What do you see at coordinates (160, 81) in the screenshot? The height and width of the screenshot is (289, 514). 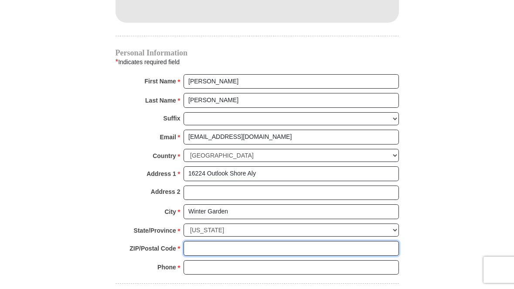 I see `strong: First Name` at bounding box center [160, 81].